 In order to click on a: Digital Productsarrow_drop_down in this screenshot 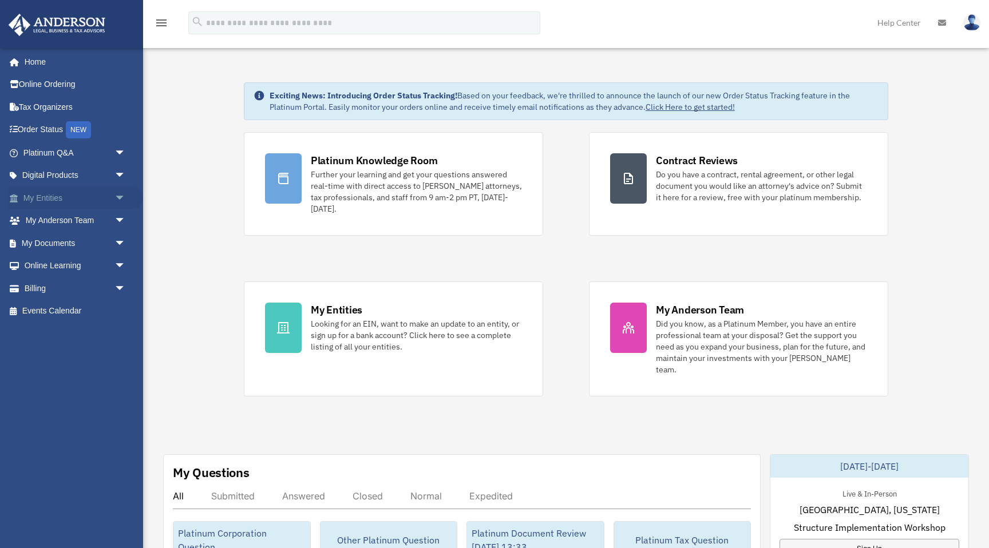, I will do `click(76, 176)`.